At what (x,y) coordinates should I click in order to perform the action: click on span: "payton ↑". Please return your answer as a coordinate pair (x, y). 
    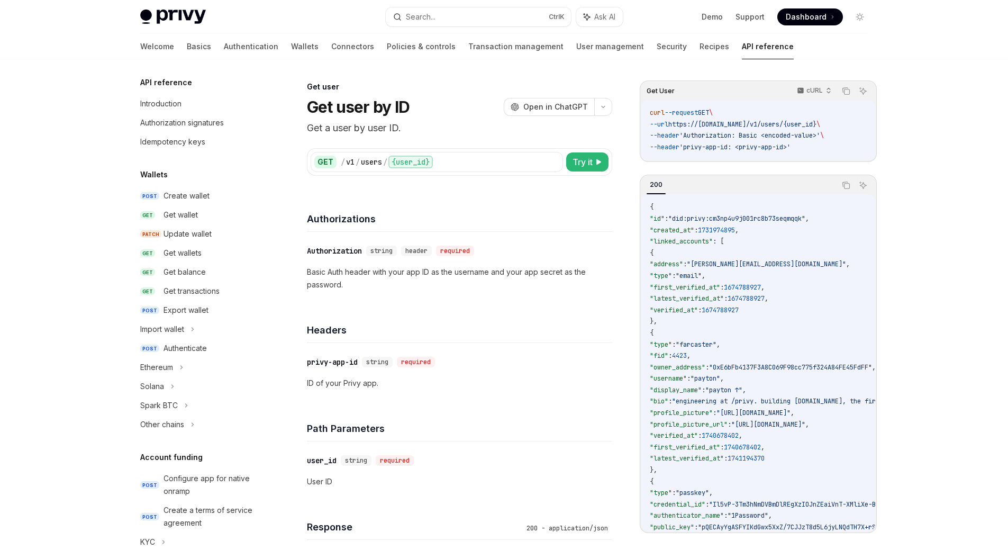
    Looking at the image, I should click on (724, 390).